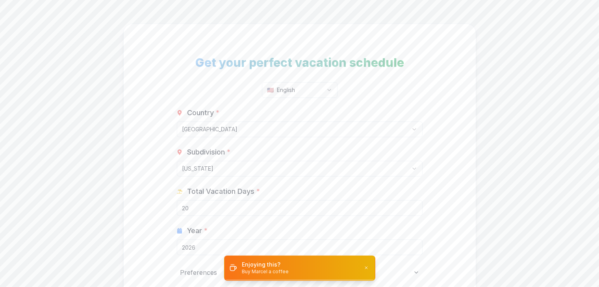 This screenshot has height=287, width=599. I want to click on span: Country, so click(203, 113).